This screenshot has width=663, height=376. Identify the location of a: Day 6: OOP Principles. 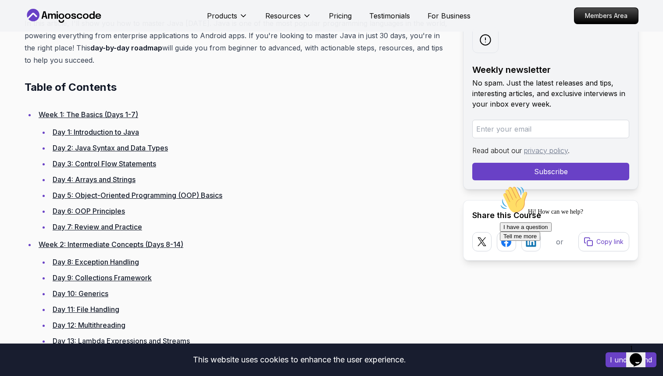
(89, 211).